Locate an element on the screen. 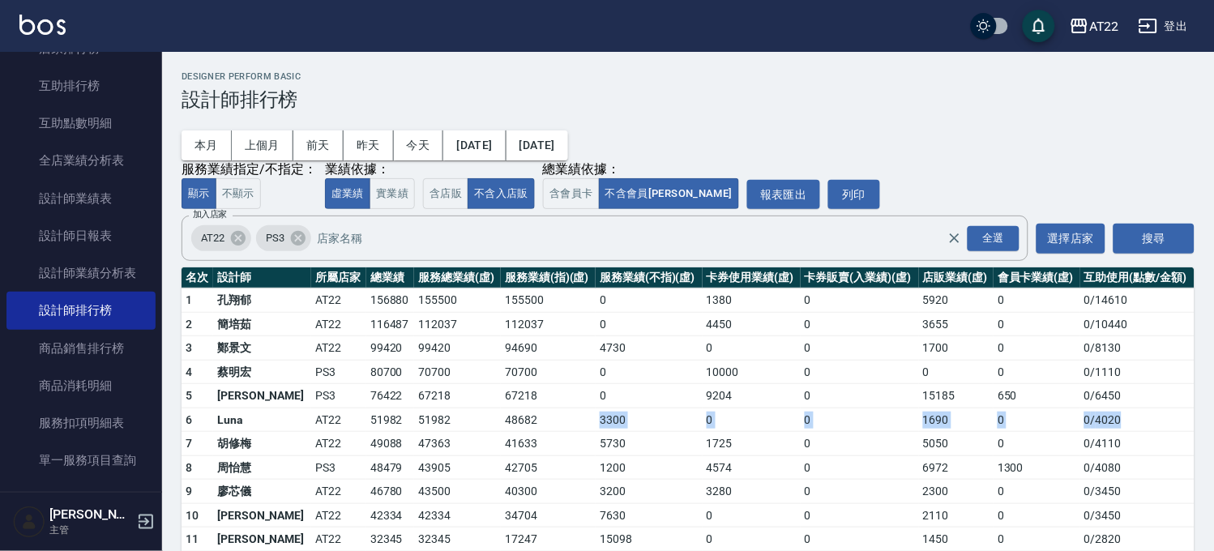 The height and width of the screenshot is (551, 1214). td: 1380 is located at coordinates (751, 301).